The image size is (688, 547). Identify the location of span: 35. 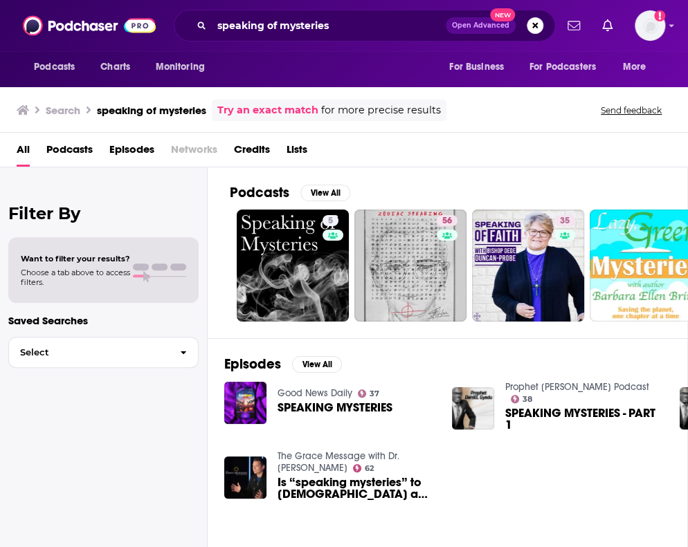
(565, 221).